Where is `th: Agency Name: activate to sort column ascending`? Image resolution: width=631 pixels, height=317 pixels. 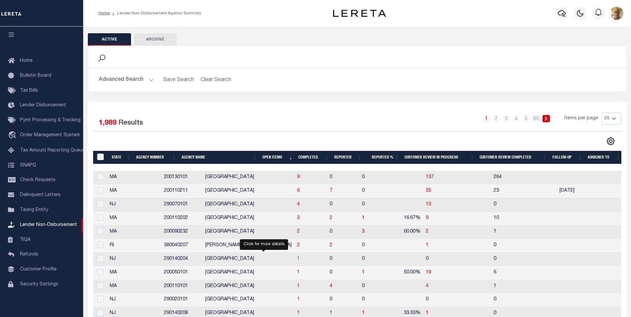
th: Agency Name: activate to sort column ascending is located at coordinates (219, 158).